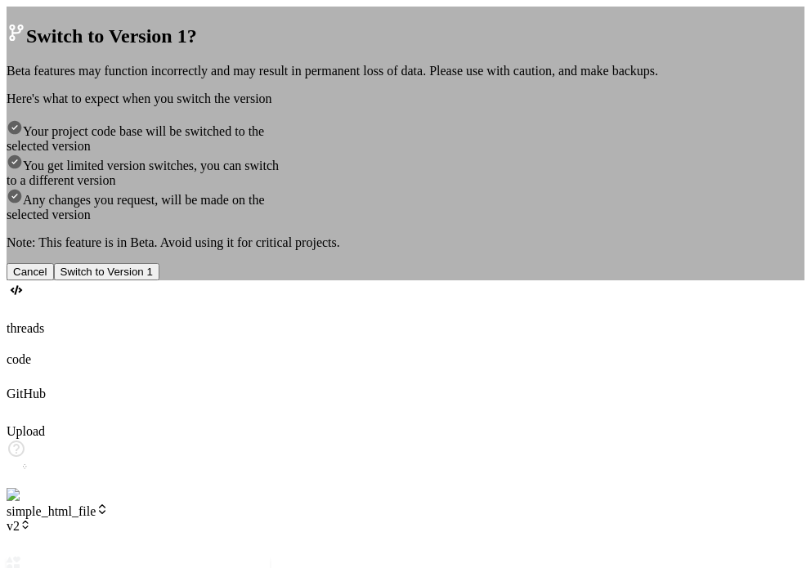 Image resolution: width=811 pixels, height=568 pixels. What do you see at coordinates (135, 207) in the screenshot?
I see `span: Any changes you request, will be made on the selected version` at bounding box center [135, 207].